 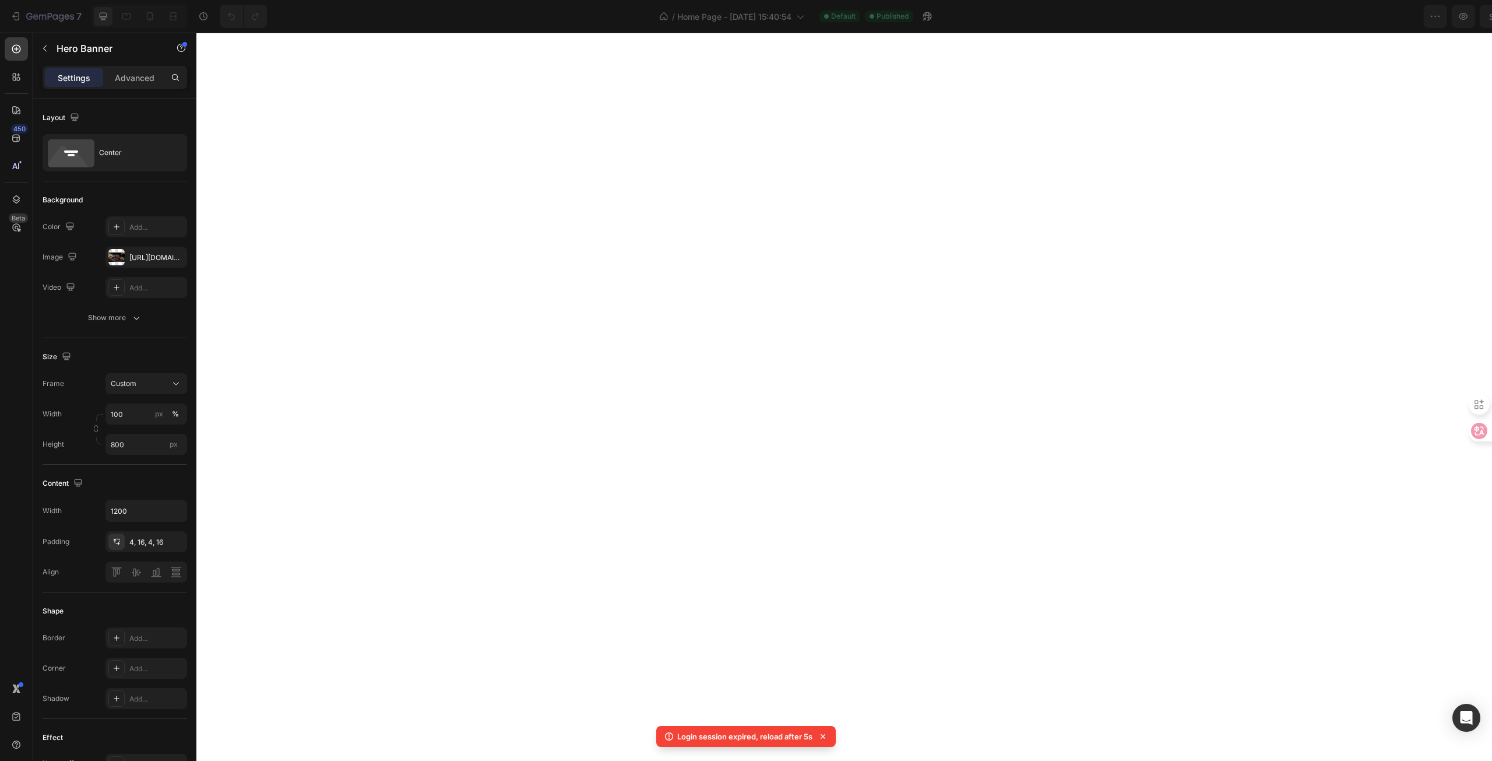 I want to click on div: Corner, so click(x=54, y=668).